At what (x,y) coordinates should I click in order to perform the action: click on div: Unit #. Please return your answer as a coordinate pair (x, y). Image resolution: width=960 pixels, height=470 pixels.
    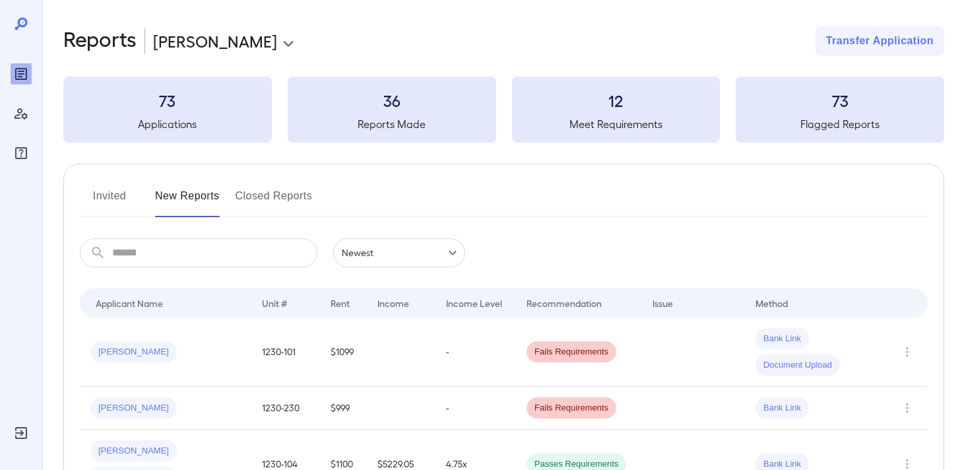
    Looking at the image, I should click on (274, 303).